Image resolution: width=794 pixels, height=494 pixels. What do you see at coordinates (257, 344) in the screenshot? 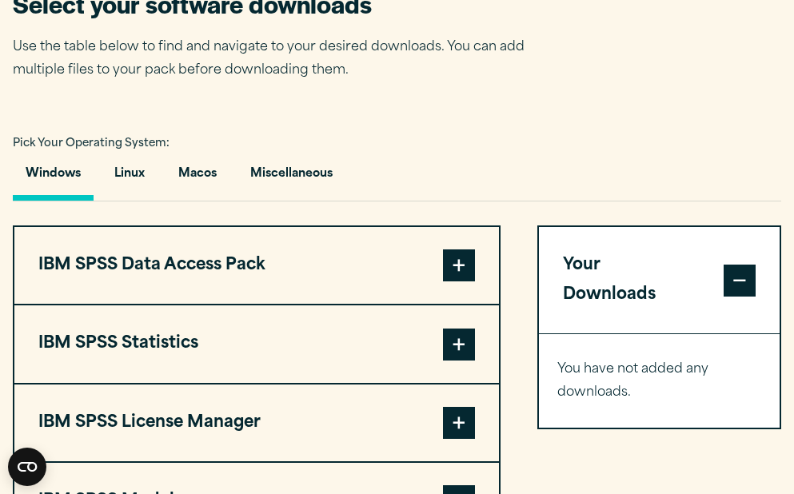
I see `button: IBM SPSS Statistics` at bounding box center [257, 344].